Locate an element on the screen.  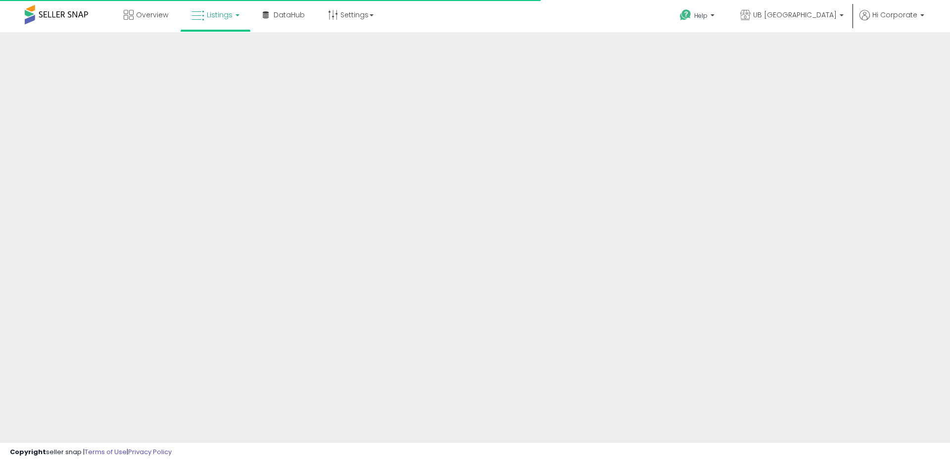
span: DataHub is located at coordinates (289, 15).